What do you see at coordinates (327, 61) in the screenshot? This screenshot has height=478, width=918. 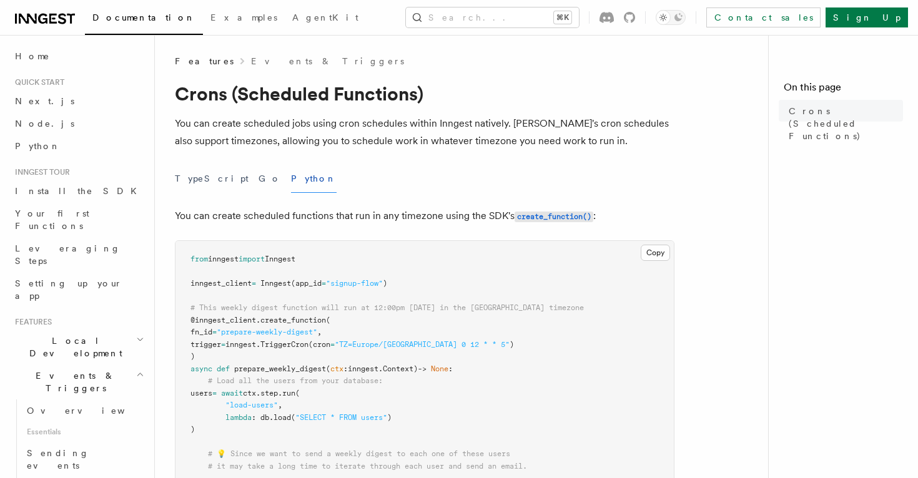 I see `a: Events & Triggers` at bounding box center [327, 61].